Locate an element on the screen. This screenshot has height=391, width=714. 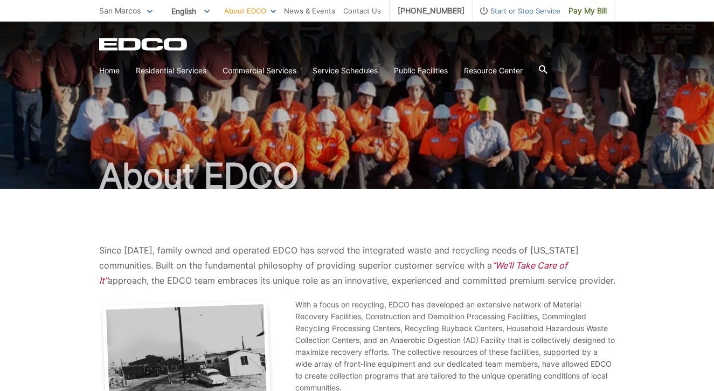
a: Service Schedules is located at coordinates (345, 71).